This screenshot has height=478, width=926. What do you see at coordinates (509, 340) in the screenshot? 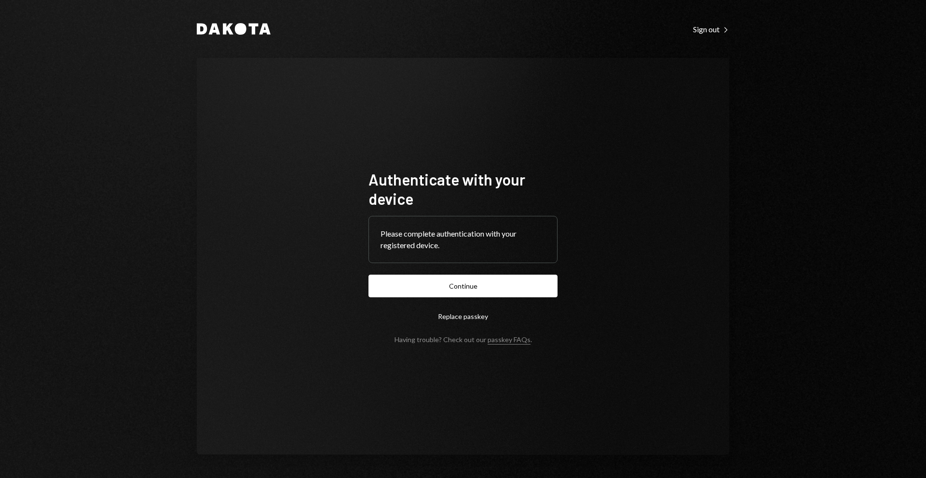
I see `a: passkey FAQs` at bounding box center [509, 340].